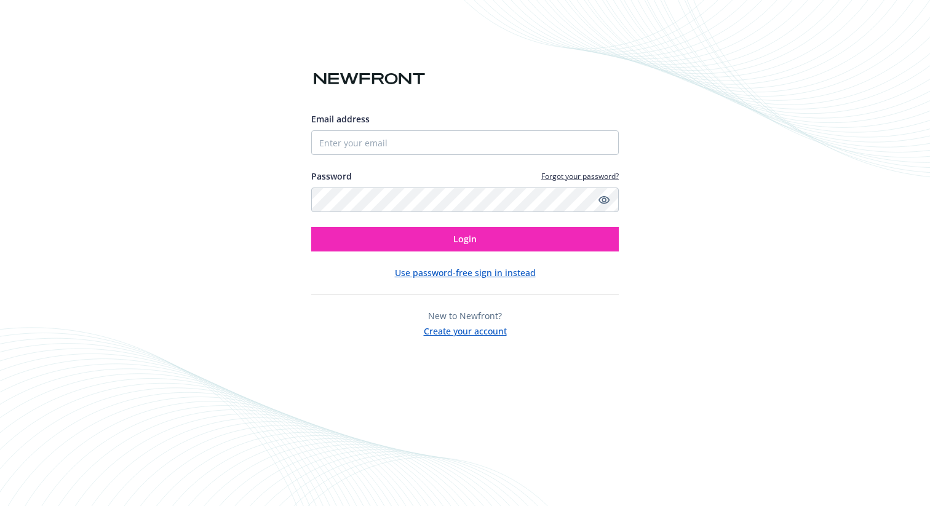  I want to click on button: Use password-free sign in instead, so click(465, 273).